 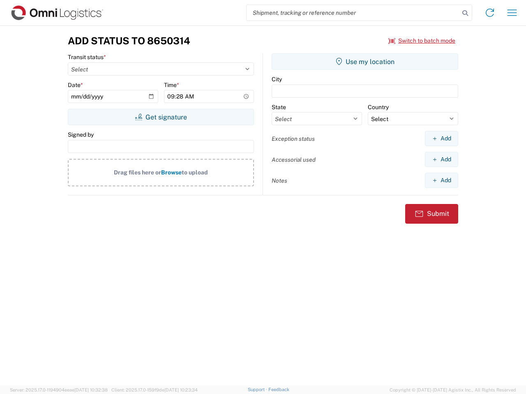 What do you see at coordinates (353, 13) in the screenshot?
I see `input: Shipment, tracking or reference number` at bounding box center [353, 13].